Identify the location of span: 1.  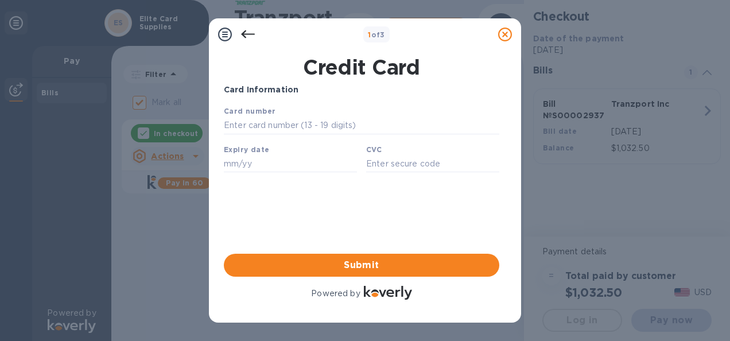
(369, 34).